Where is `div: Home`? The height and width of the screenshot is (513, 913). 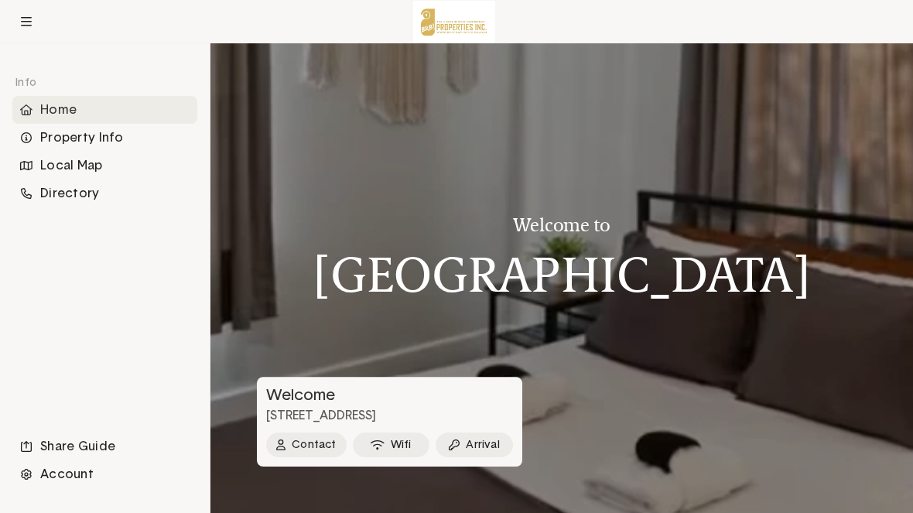
div: Home is located at coordinates (105, 110).